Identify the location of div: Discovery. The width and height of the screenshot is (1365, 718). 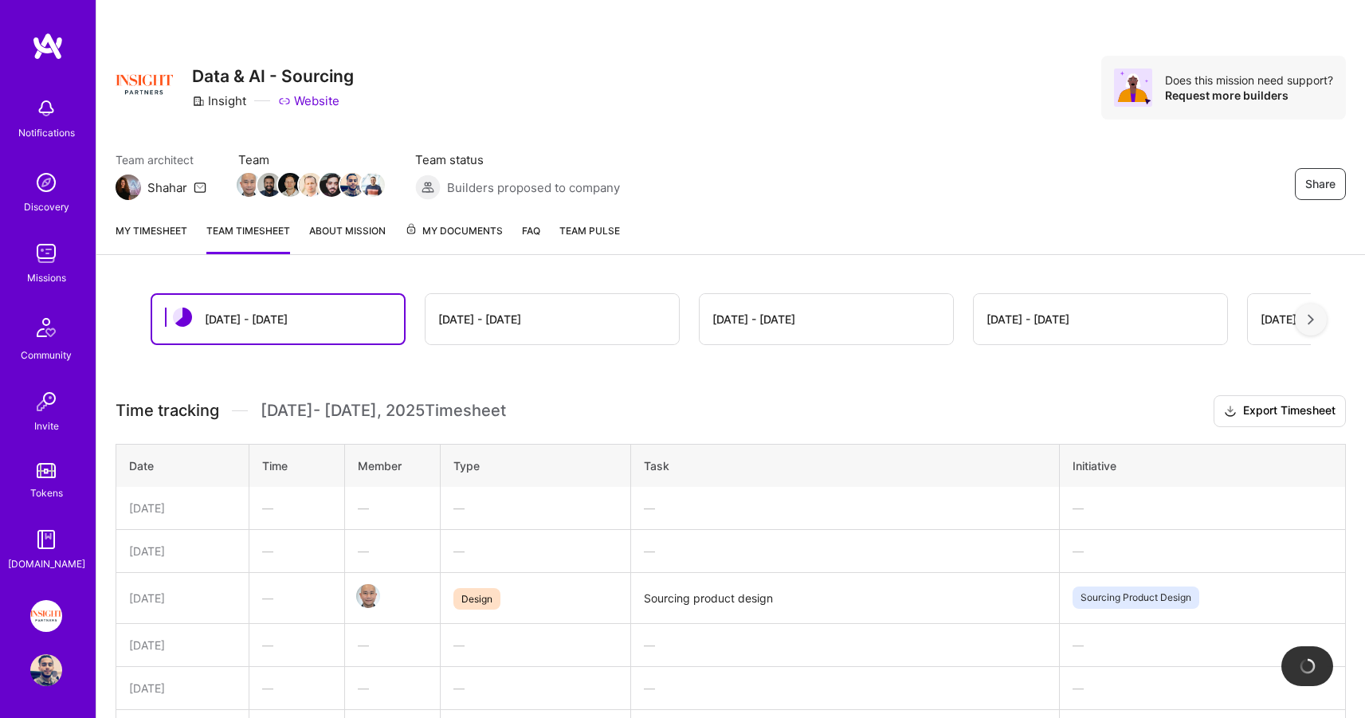
(46, 206).